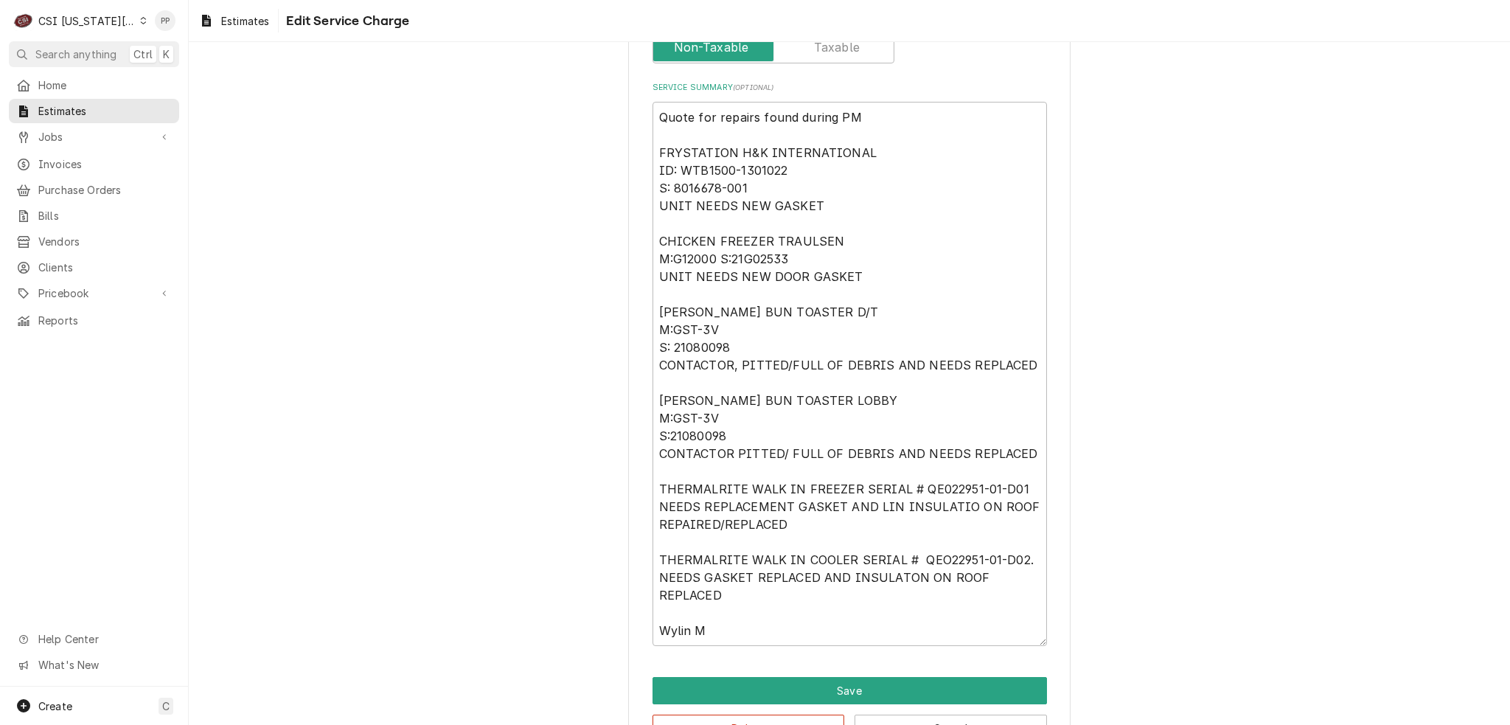 The width and height of the screenshot is (1510, 725). I want to click on span: Create, so click(55, 706).